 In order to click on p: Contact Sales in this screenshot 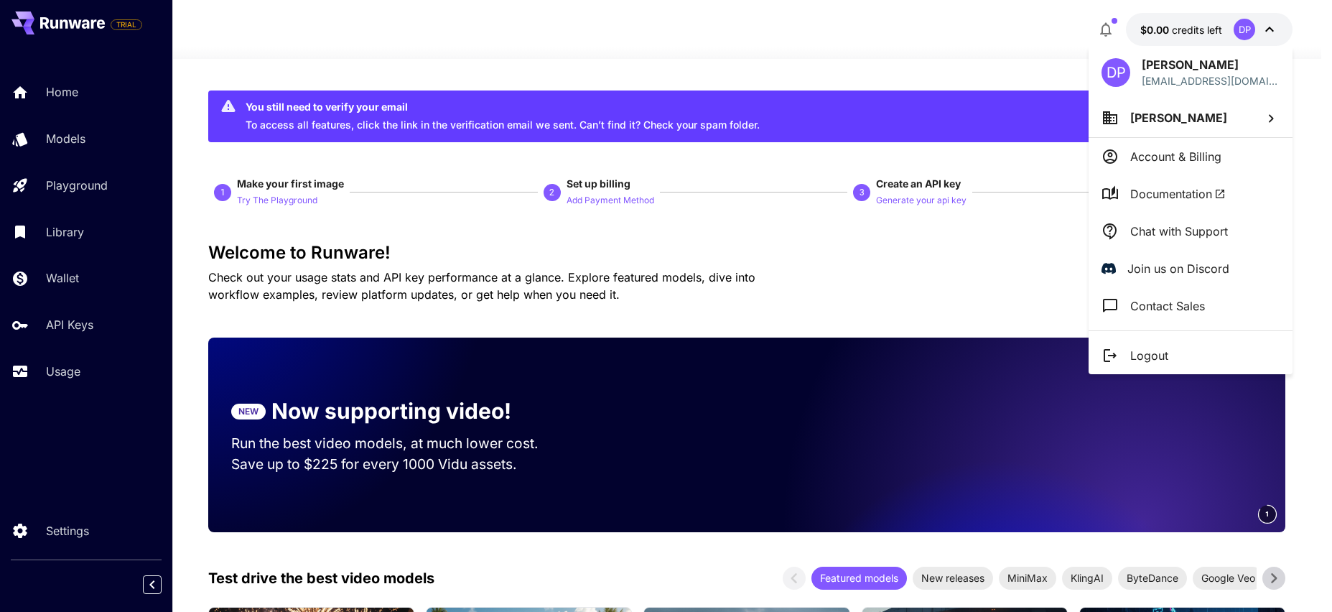, I will do `click(1167, 306)`.